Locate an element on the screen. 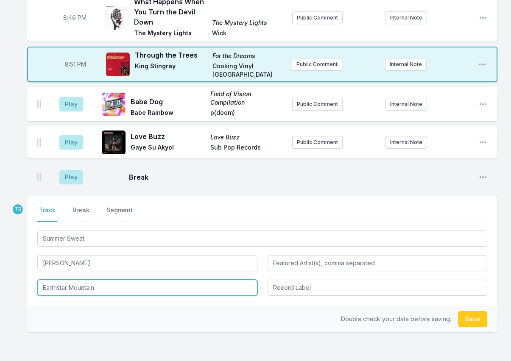 Image resolution: width=511 pixels, height=361 pixels. span: Through the Trees is located at coordinates (171, 55).